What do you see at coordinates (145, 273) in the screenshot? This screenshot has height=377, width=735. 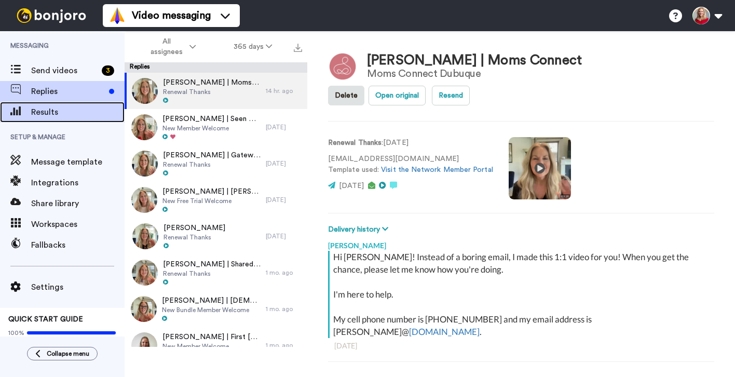 I see `img: 07c7da10-b17e-4d25-aff9-16cd91e269a9-thumb.jpg` at bounding box center [145, 273].